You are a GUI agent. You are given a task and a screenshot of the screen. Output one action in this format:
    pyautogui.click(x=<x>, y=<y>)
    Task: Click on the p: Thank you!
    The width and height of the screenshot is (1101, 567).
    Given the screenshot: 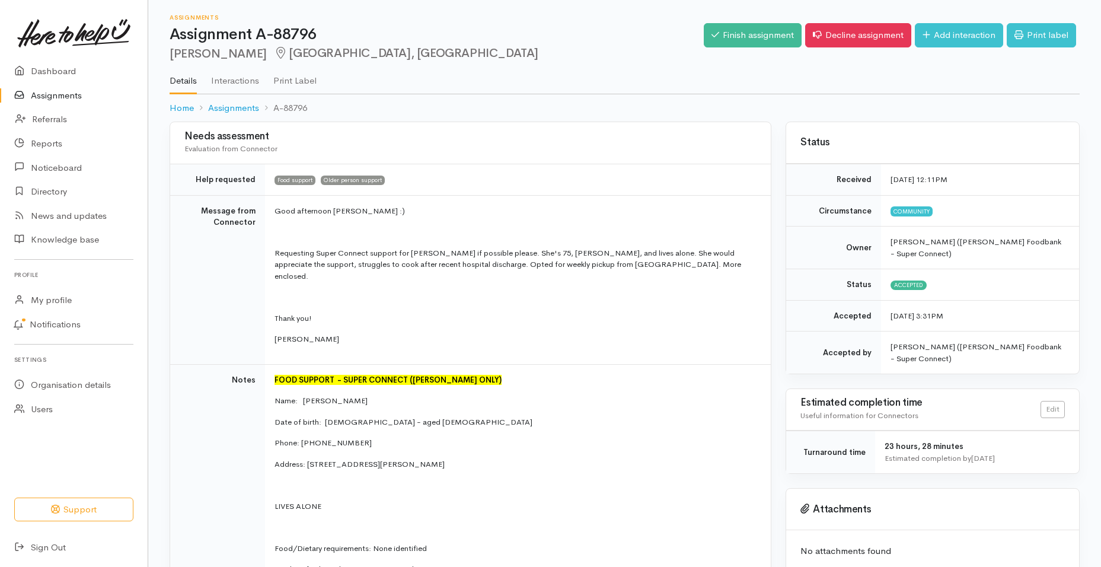 What is the action you would take?
    pyautogui.click(x=515, y=318)
    